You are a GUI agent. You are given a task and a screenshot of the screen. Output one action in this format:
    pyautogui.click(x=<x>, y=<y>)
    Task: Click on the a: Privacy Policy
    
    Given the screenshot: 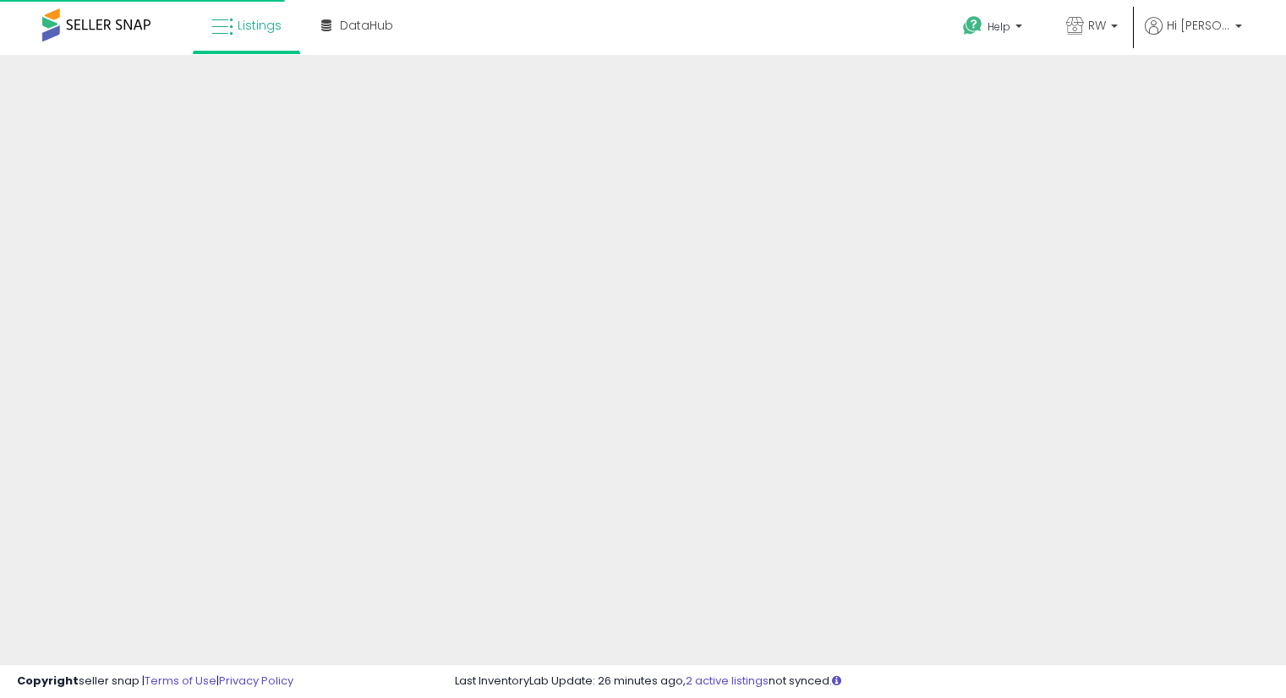 What is the action you would take?
    pyautogui.click(x=256, y=680)
    